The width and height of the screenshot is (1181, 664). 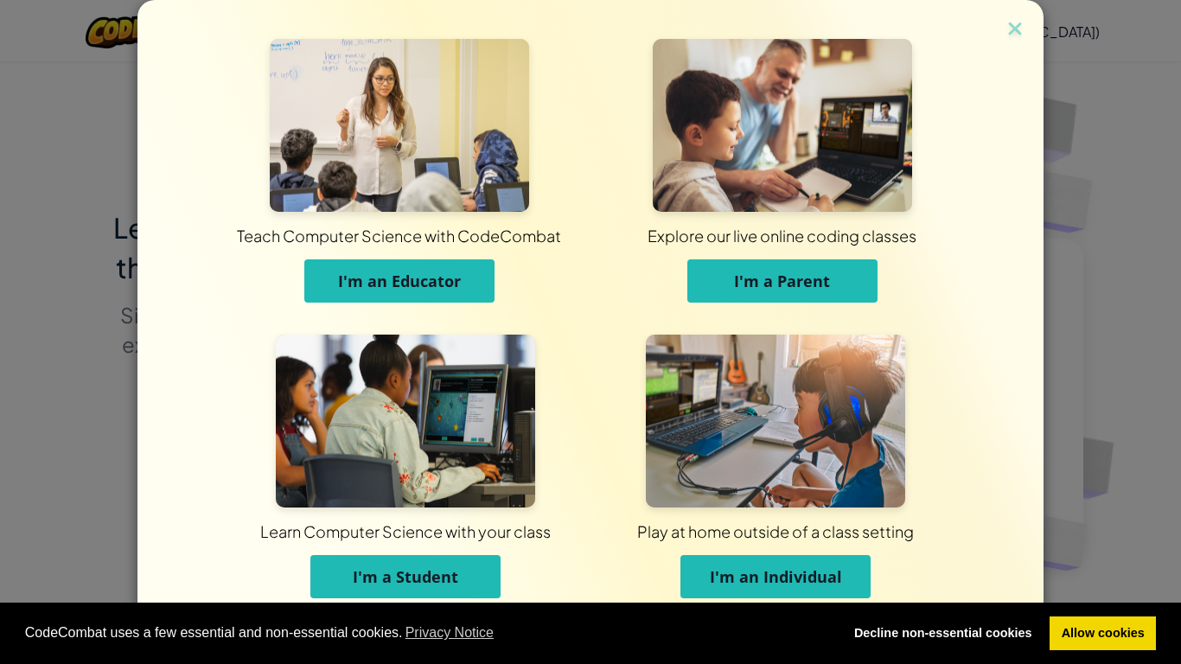 What do you see at coordinates (450, 633) in the screenshot?
I see `a: learn more about cookies` at bounding box center [450, 633].